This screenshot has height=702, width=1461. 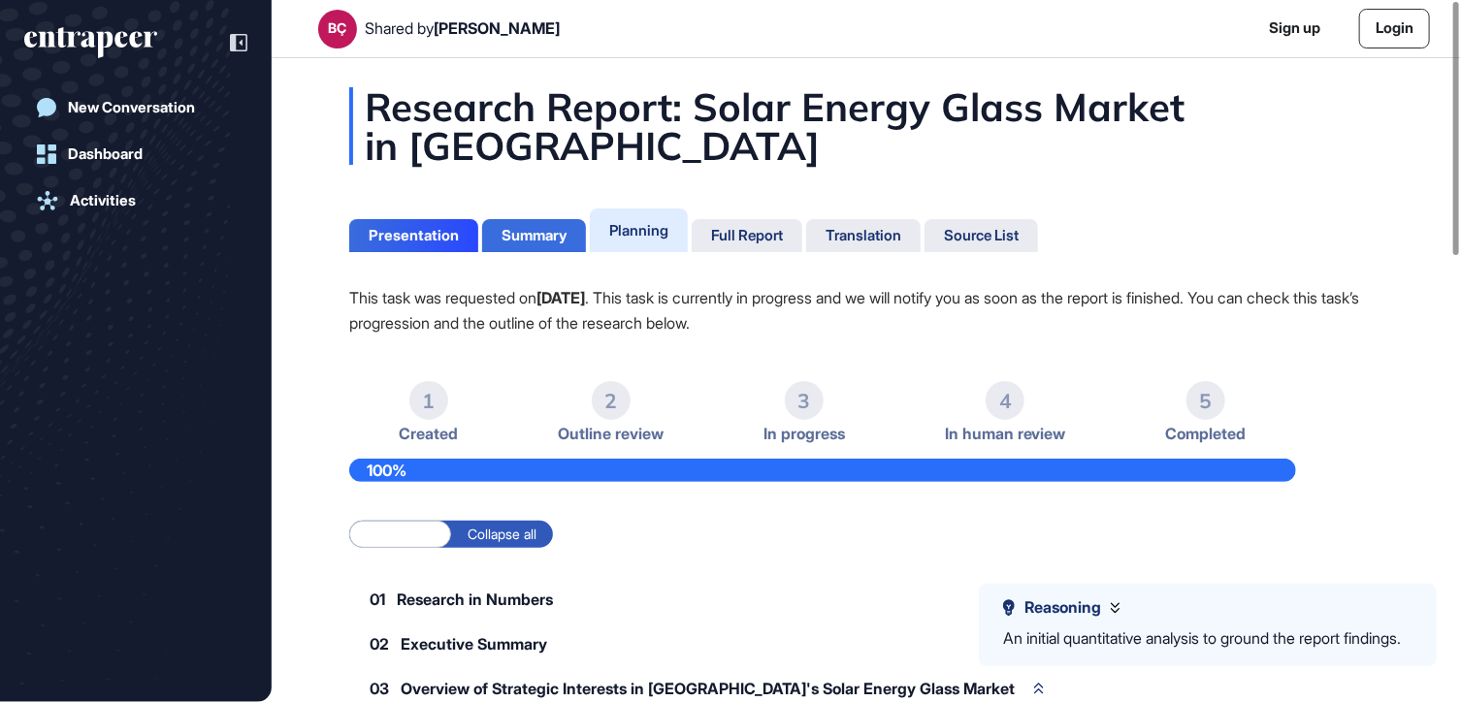 What do you see at coordinates (981, 236) in the screenshot?
I see `div: Source List` at bounding box center [981, 236].